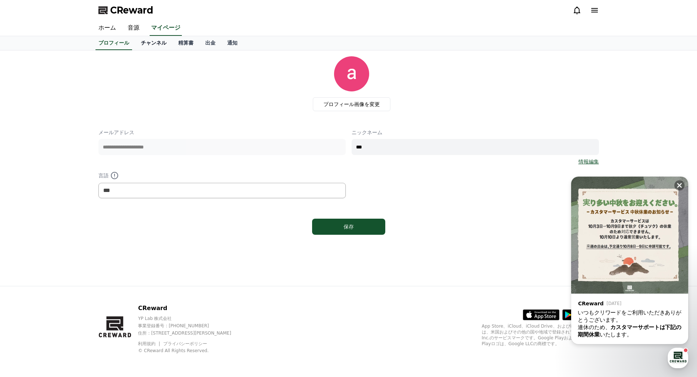  What do you see at coordinates (25, 241) in the screenshot?
I see `a: Home` at bounding box center [25, 241].